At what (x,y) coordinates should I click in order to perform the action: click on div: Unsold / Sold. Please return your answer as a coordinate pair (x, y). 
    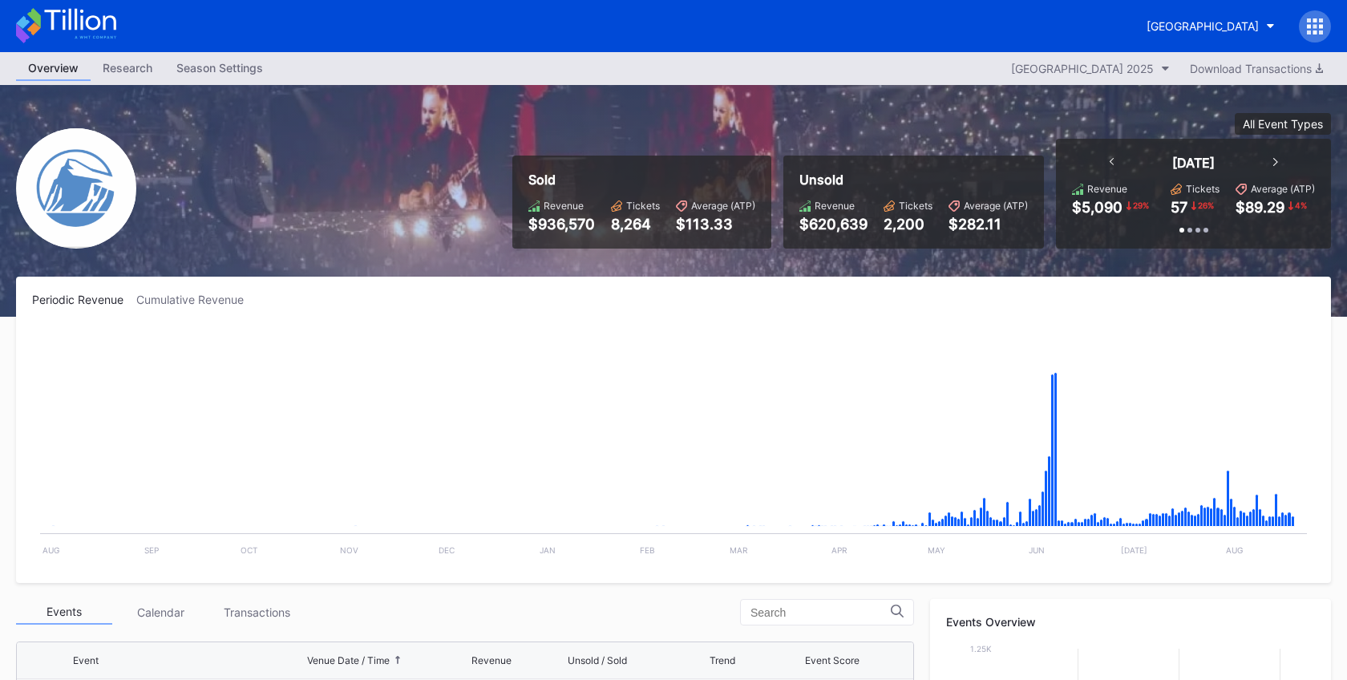
    Looking at the image, I should click on (597, 660).